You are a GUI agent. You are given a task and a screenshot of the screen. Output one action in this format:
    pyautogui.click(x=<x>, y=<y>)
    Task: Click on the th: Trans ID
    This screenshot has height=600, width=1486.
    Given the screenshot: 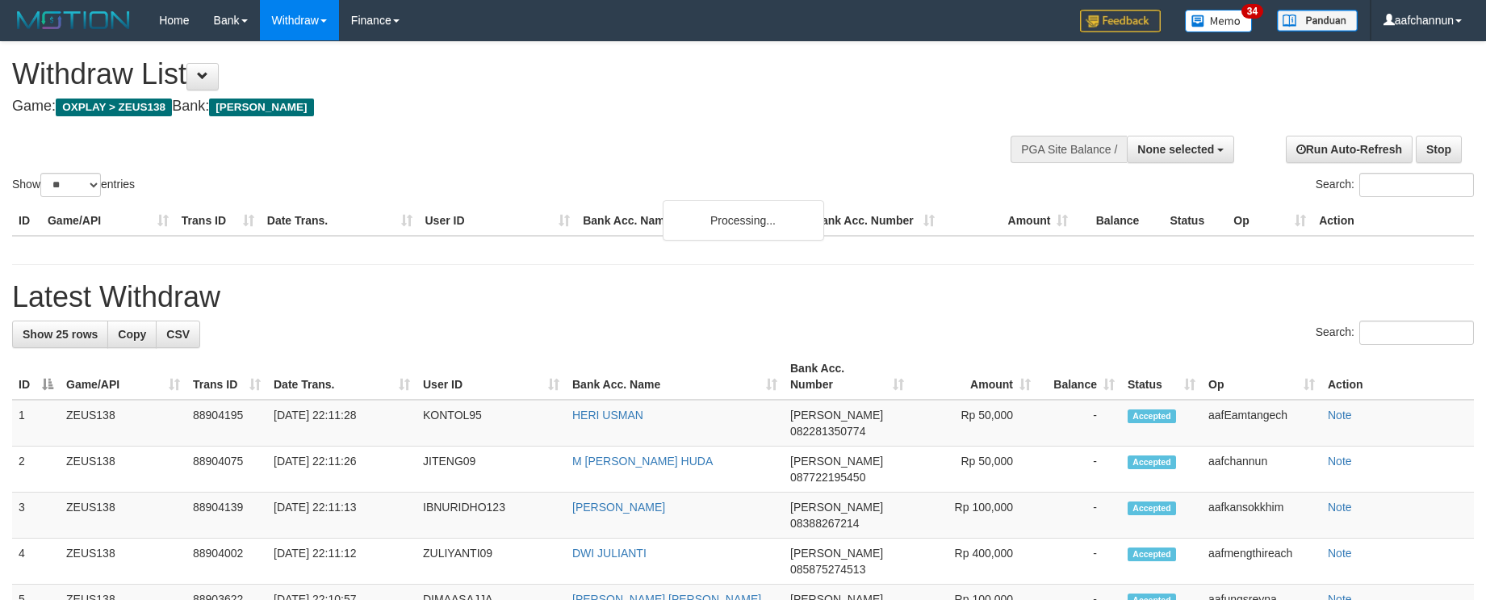 What is the action you would take?
    pyautogui.click(x=218, y=220)
    